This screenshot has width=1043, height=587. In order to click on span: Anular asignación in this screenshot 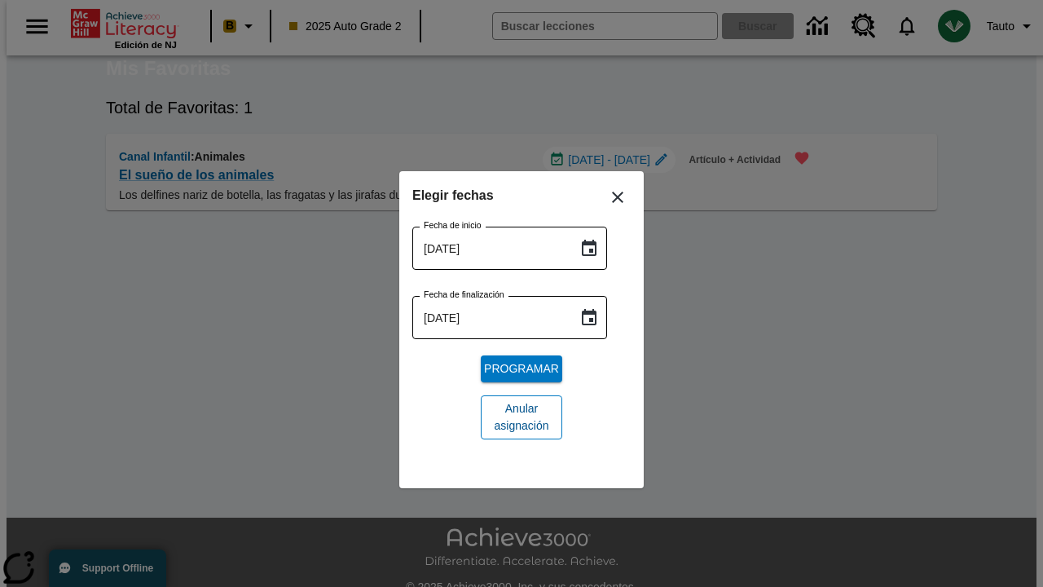, I will do `click(522, 417)`.